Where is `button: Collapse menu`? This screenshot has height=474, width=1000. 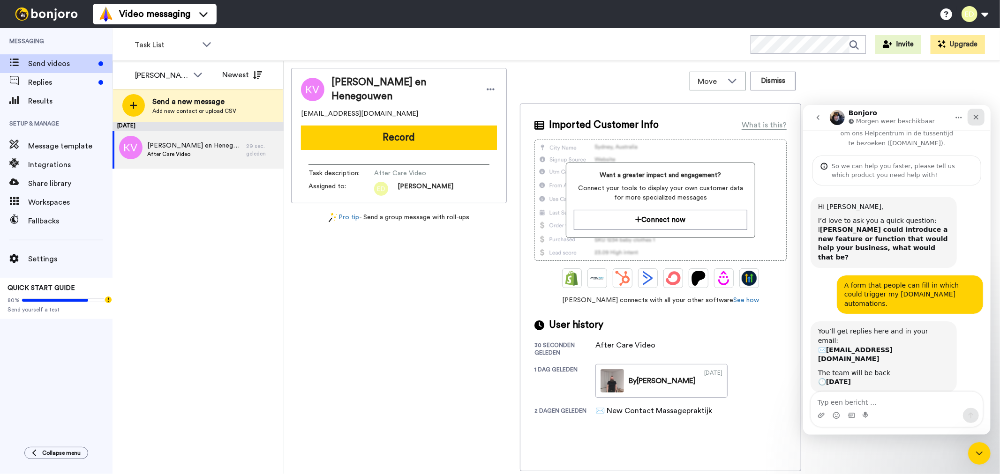 button: Collapse menu is located at coordinates (56, 453).